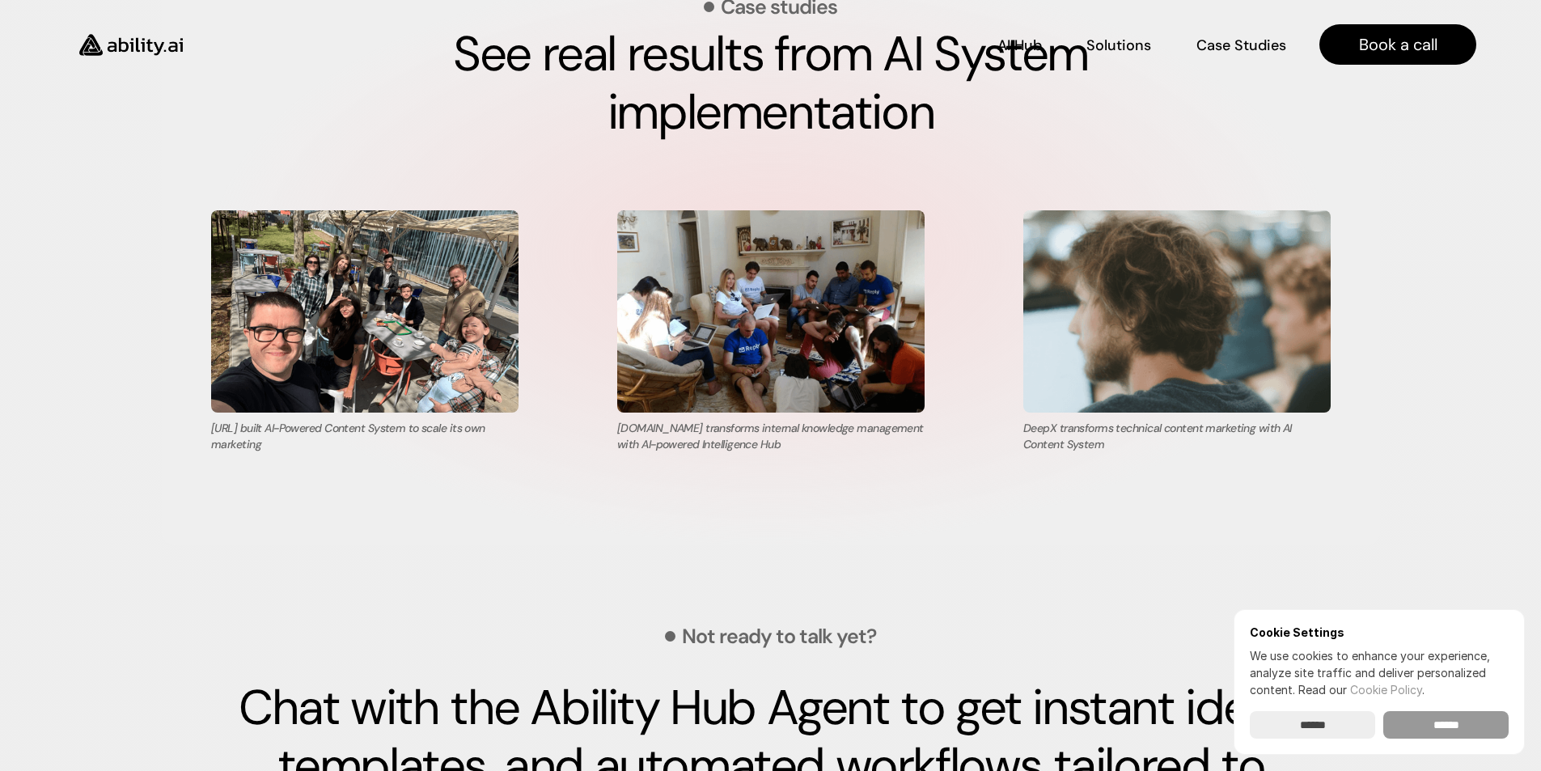 This screenshot has width=1541, height=771. I want to click on h6: Cookie Settings, so click(1380, 632).